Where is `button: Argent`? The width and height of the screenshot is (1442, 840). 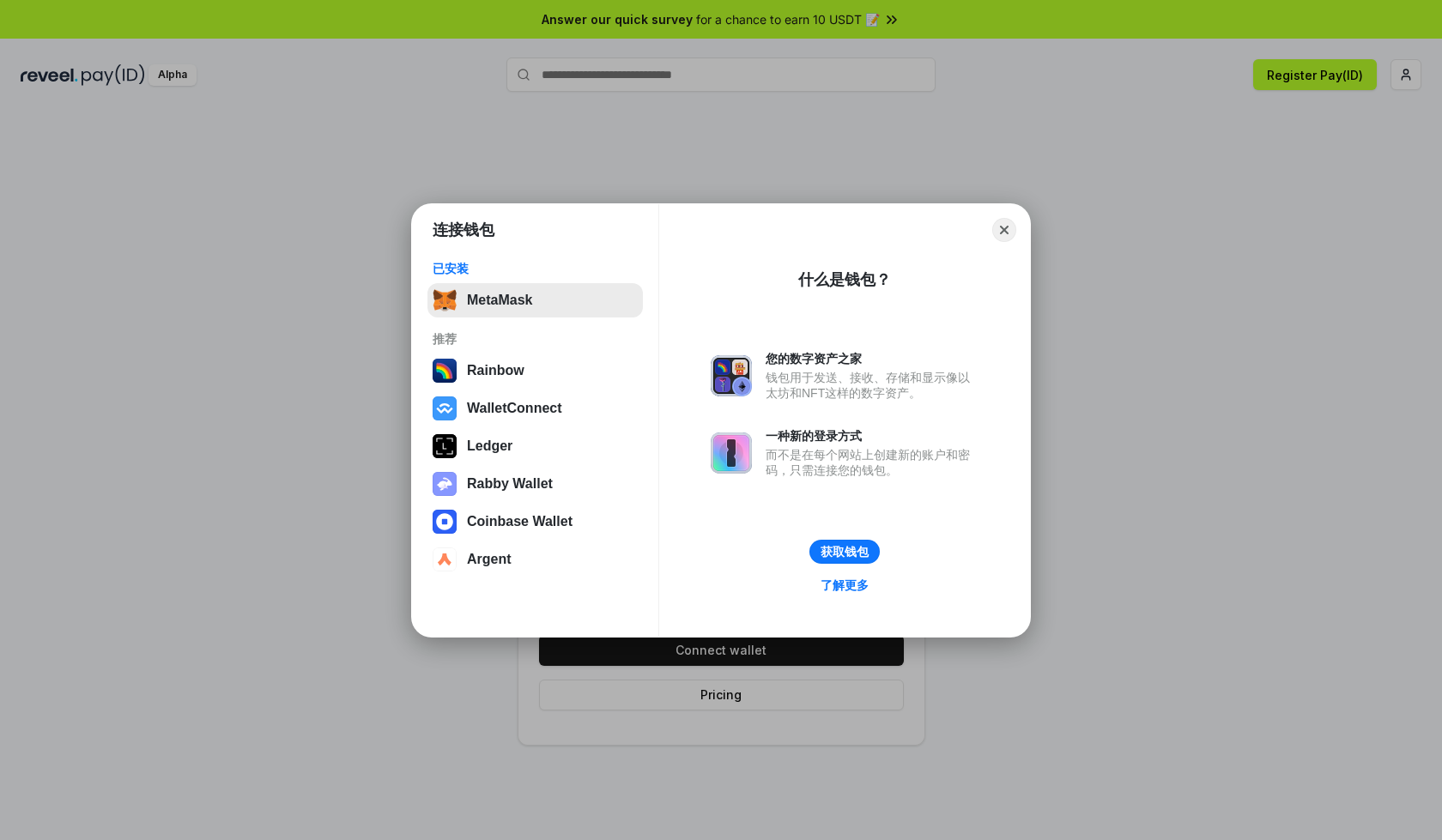 button: Argent is located at coordinates (534, 559).